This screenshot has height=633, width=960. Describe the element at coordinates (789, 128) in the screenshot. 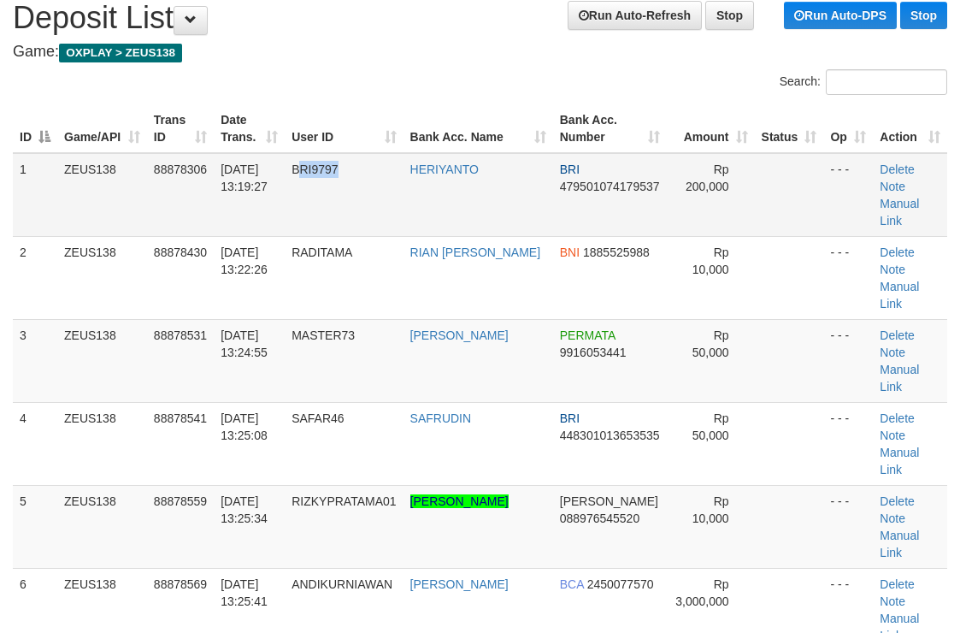

I see `th: Status: activate to sort column ascending` at that location.